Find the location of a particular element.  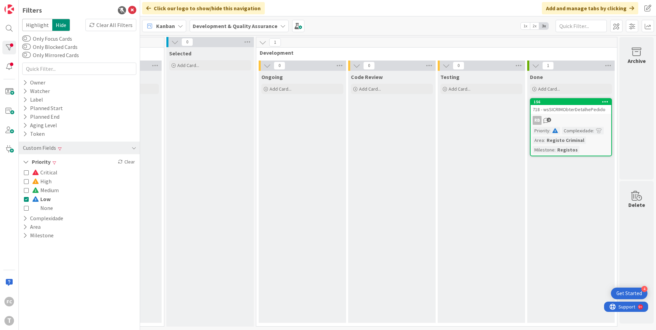

span: High is located at coordinates (42, 181).